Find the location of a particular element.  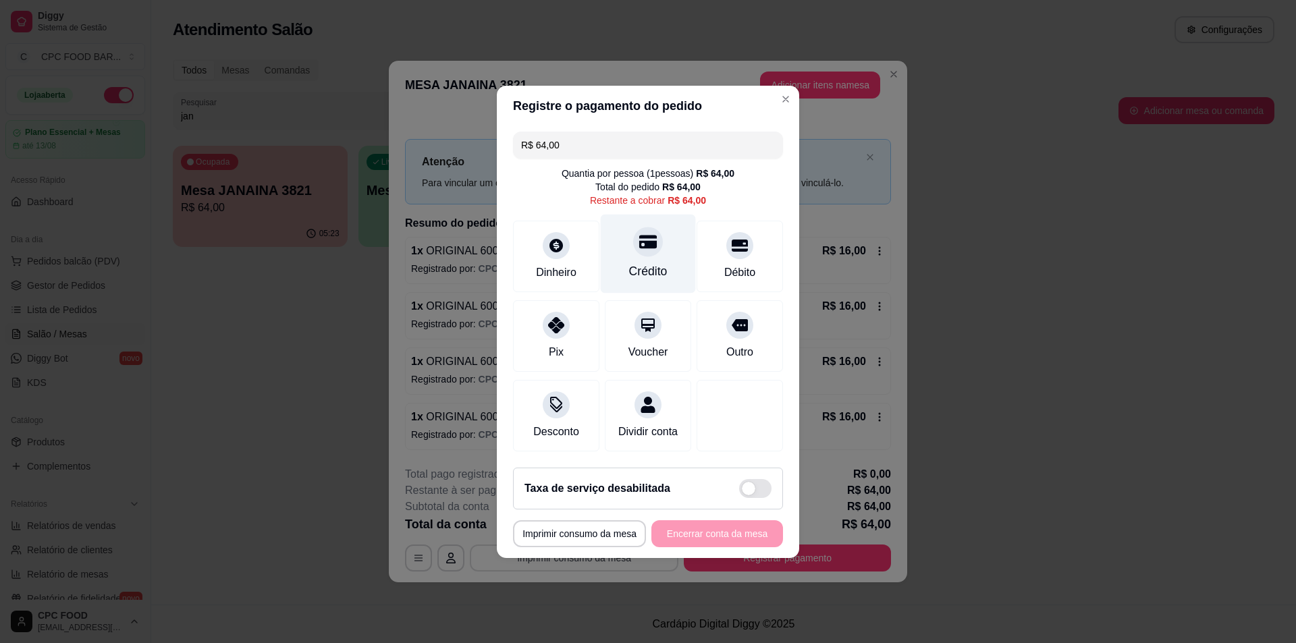

div: Total do pedido is located at coordinates (648, 187).